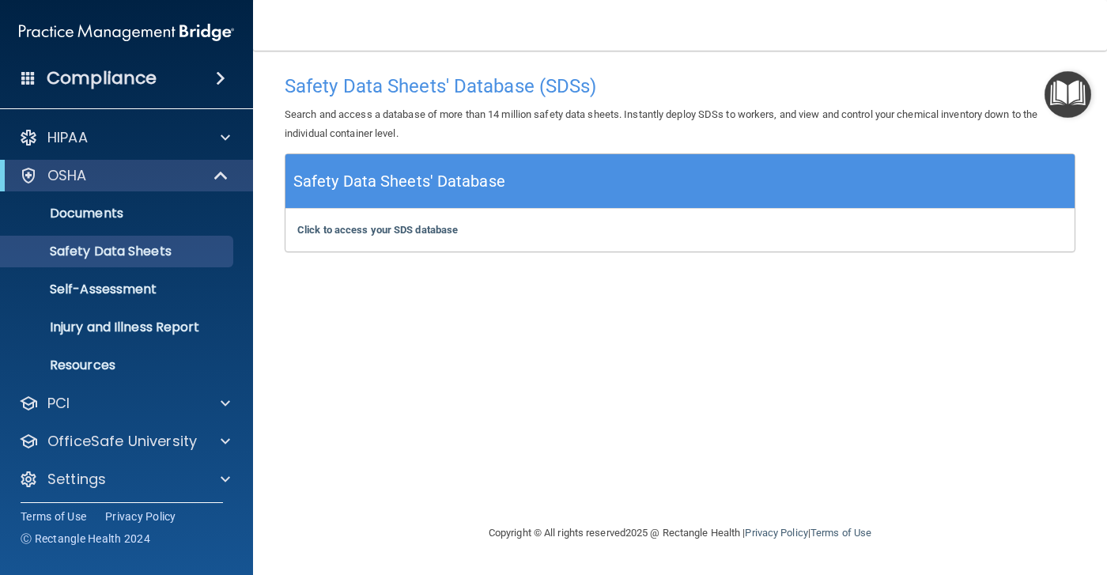  What do you see at coordinates (67, 176) in the screenshot?
I see `p: OSHA` at bounding box center [67, 176].